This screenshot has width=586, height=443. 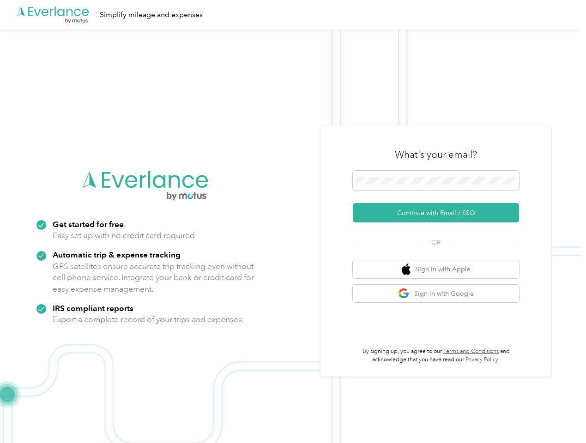 I want to click on img: apple logo, so click(x=406, y=269).